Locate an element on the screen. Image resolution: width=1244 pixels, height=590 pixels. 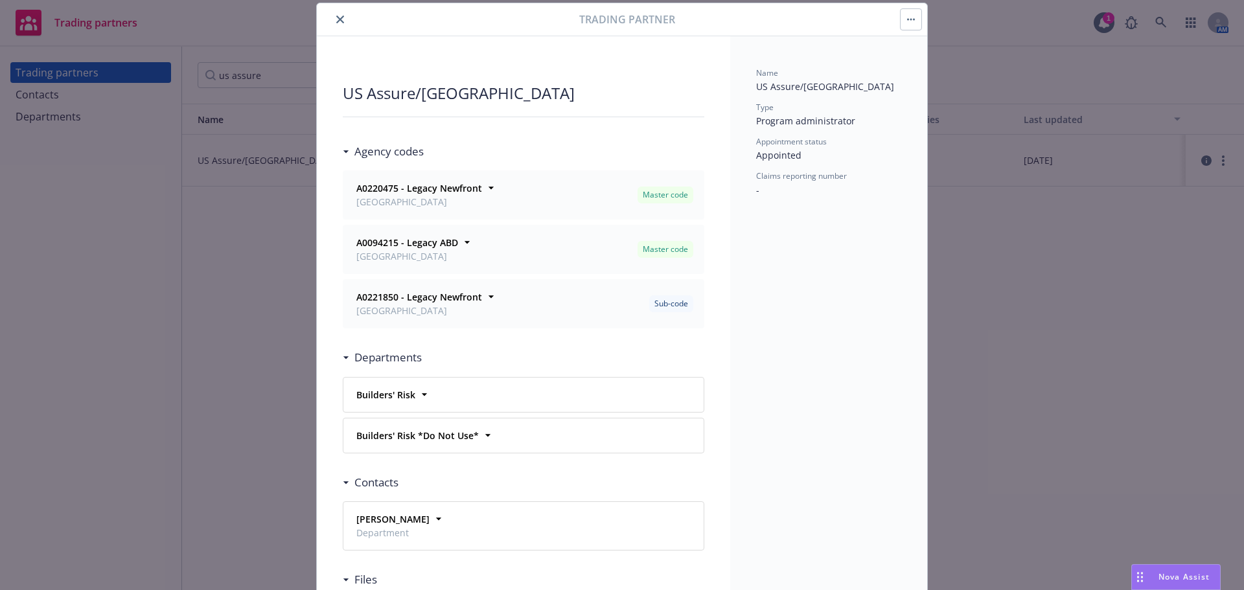
div: Contacts is located at coordinates (371, 483).